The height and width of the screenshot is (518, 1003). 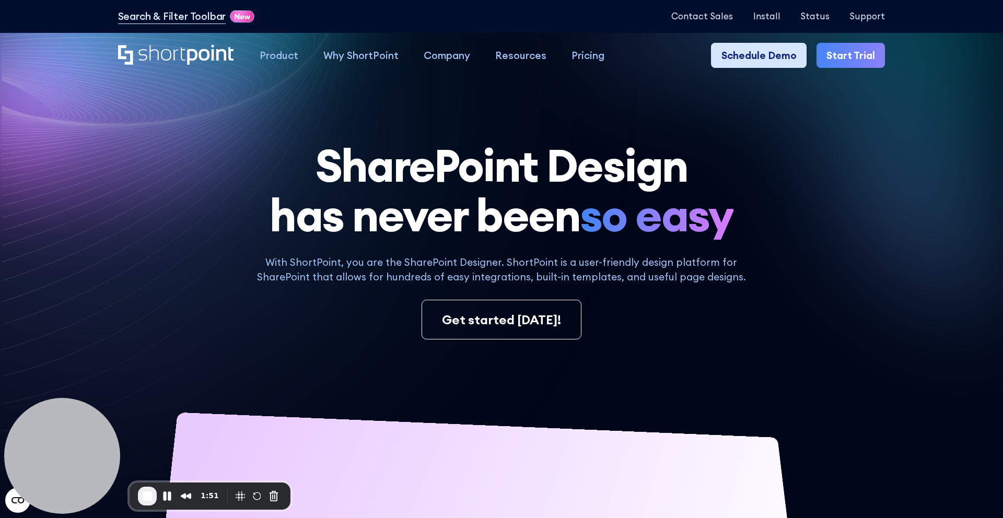 What do you see at coordinates (501, 270) in the screenshot?
I see `p: With ShortPoint, you are the SharePoint Designer. ShortPoint is a user-friendly design platform f...` at bounding box center [501, 270].